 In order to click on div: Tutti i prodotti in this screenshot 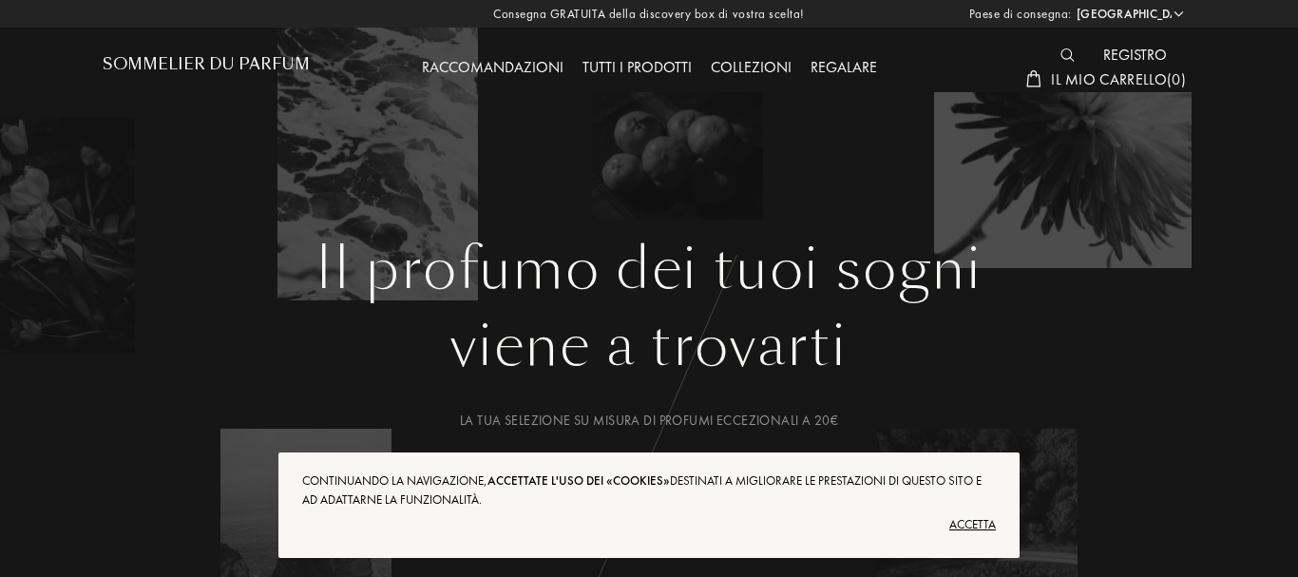, I will do `click(637, 68)`.